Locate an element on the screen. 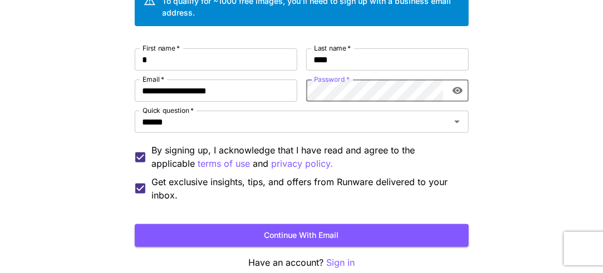  p: terms of use is located at coordinates (224, 164).